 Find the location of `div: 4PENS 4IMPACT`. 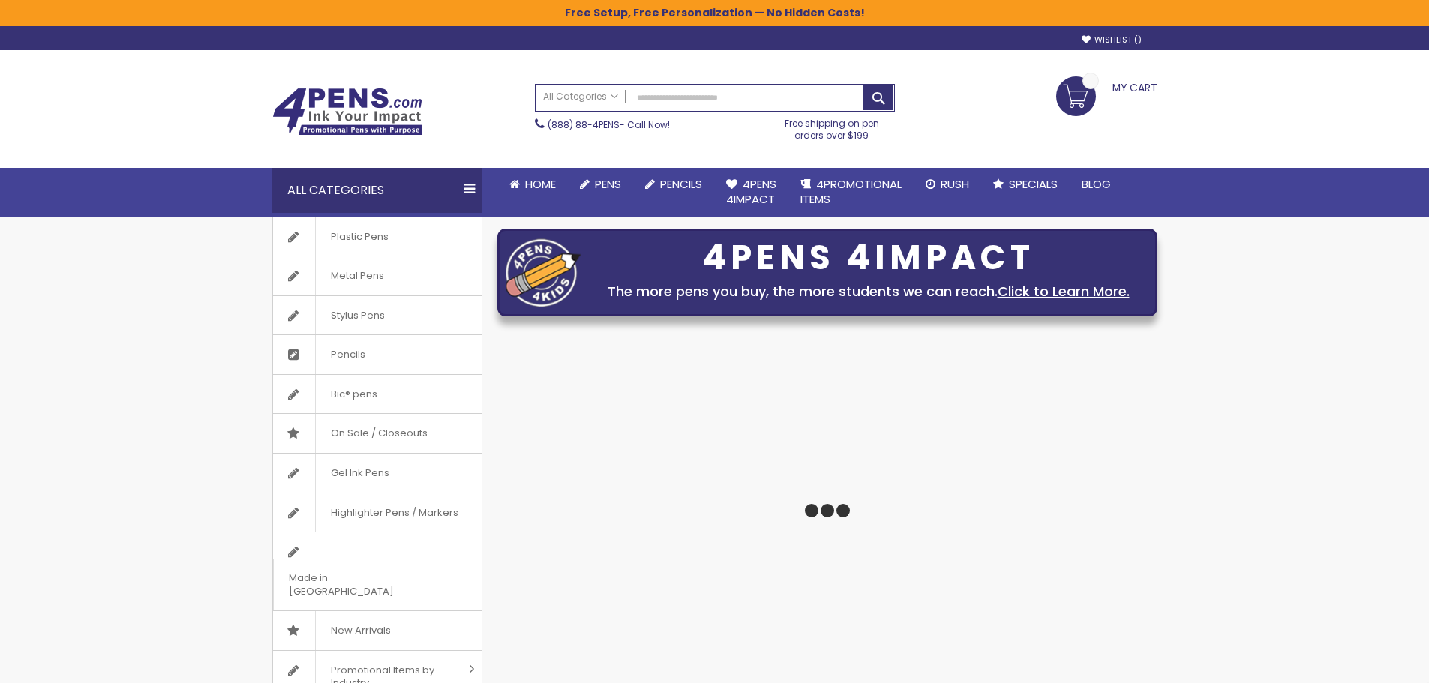

div: 4PENS 4IMPACT is located at coordinates (868, 258).